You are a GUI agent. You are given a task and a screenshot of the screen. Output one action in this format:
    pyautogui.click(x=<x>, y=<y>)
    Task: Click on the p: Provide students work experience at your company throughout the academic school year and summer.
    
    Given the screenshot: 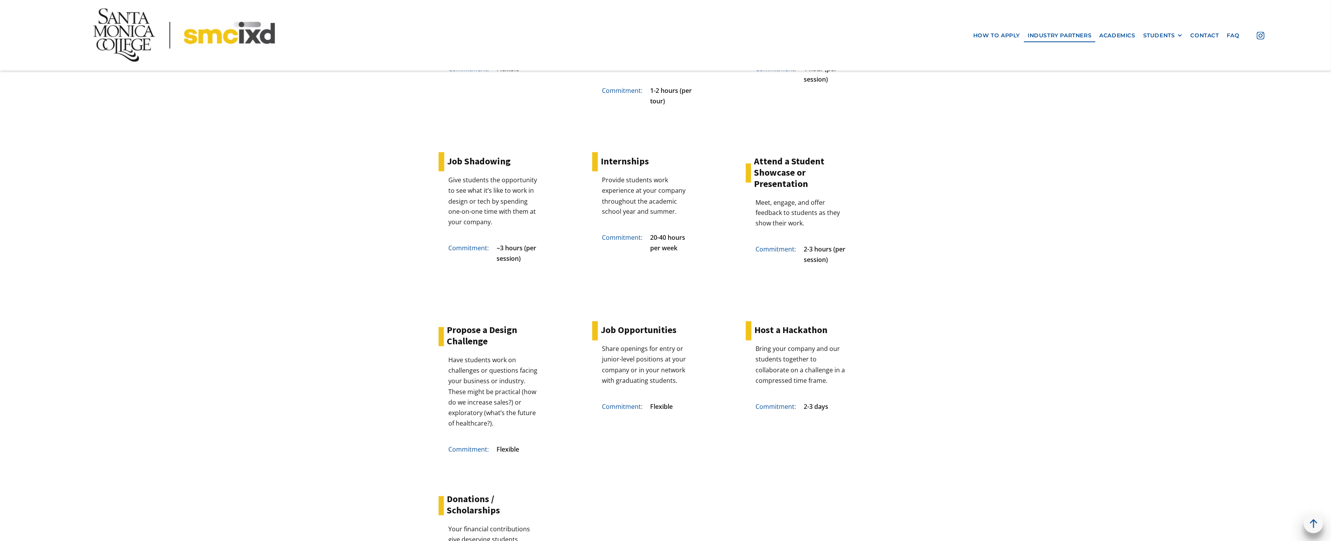 What is the action you would take?
    pyautogui.click(x=647, y=196)
    